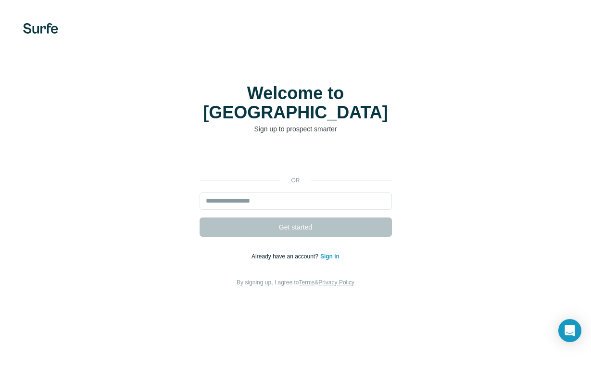 Image resolution: width=591 pixels, height=371 pixels. Describe the element at coordinates (296, 129) in the screenshot. I see `p: Sign up to prospect smarter` at that location.